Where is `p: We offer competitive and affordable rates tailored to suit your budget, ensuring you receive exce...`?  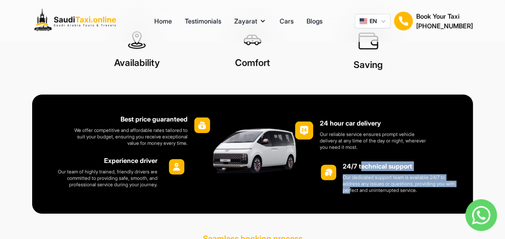 p: We offer competitive and affordable rates tailored to suit your budget, ensuring you receive exce... is located at coordinates (131, 136).